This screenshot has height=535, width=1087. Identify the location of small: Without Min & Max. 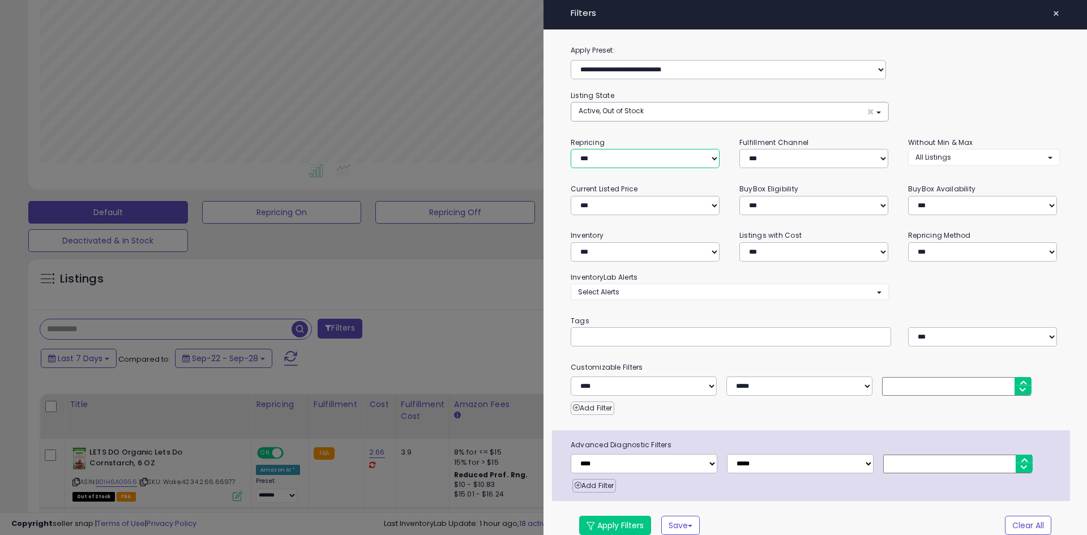
(941, 142).